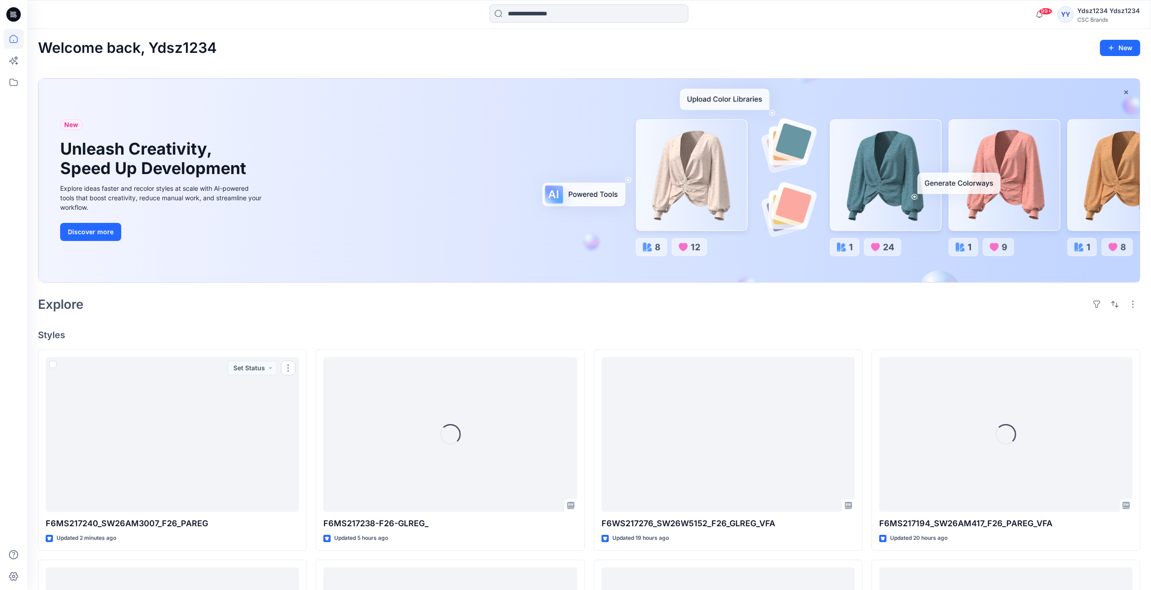  Describe the element at coordinates (90, 232) in the screenshot. I see `button: Discover more` at that location.